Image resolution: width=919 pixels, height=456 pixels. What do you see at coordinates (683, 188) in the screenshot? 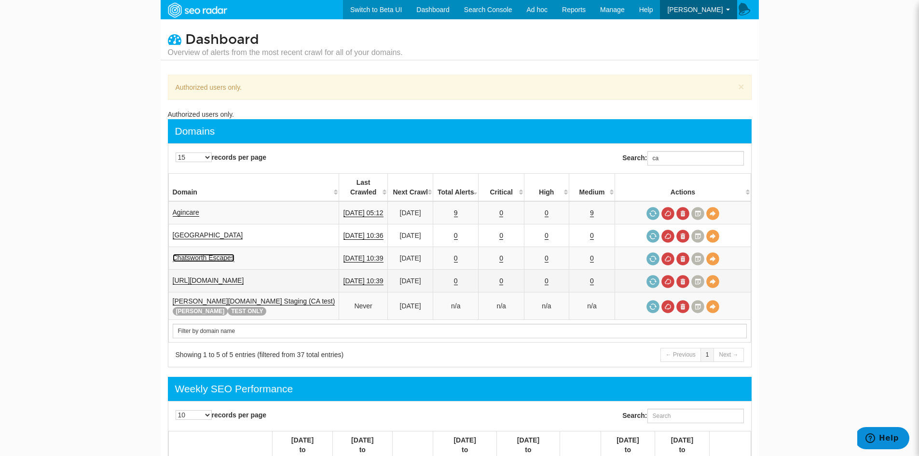
I see `th: Actions: activate to sort column ascending` at bounding box center [683, 188].